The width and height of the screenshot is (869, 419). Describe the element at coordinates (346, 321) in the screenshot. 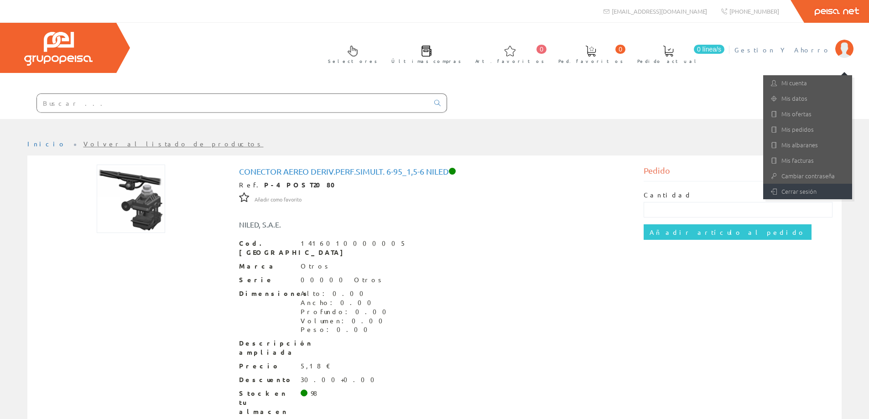

I see `div: Volumen: 0.00` at that location.